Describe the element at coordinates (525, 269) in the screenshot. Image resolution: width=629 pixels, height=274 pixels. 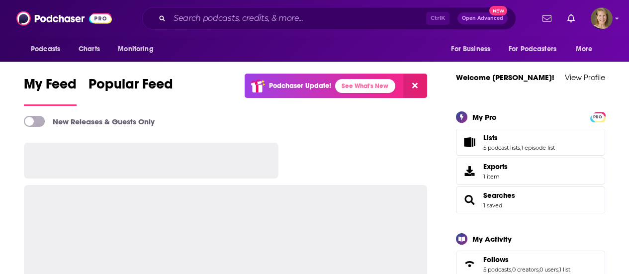
I see `a: 0 creators` at that location.